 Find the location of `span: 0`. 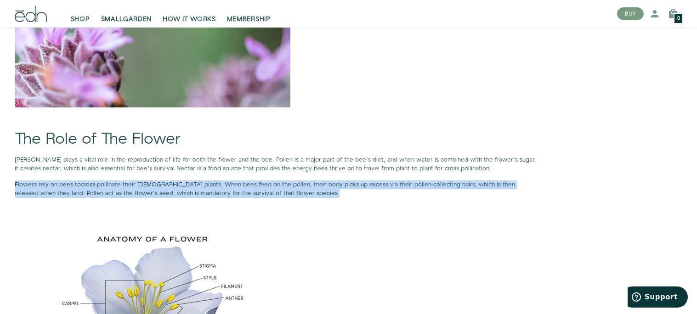

span: 0 is located at coordinates (679, 18).